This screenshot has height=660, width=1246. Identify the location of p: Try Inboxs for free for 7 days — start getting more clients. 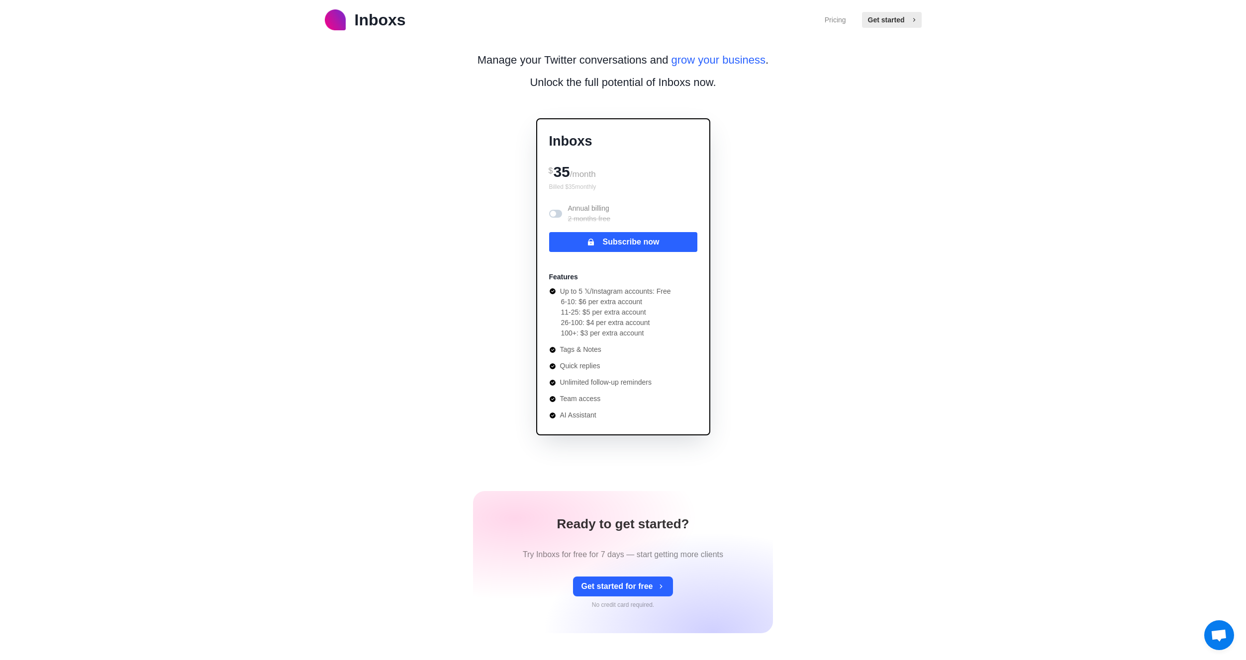
(623, 555).